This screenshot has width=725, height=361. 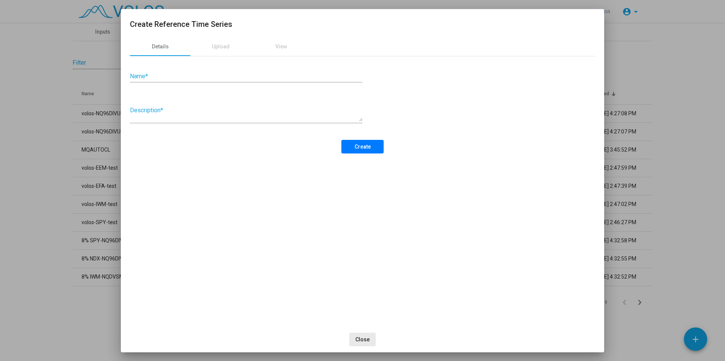 What do you see at coordinates (363, 147) in the screenshot?
I see `button: Create` at bounding box center [363, 147].